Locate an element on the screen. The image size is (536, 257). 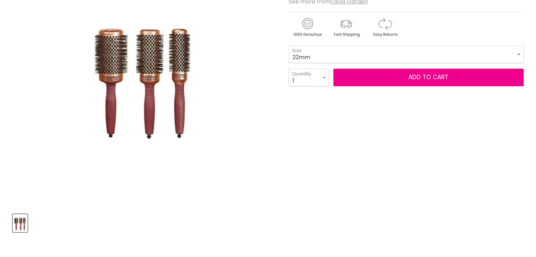
span: Add to cart is located at coordinates (428, 77).